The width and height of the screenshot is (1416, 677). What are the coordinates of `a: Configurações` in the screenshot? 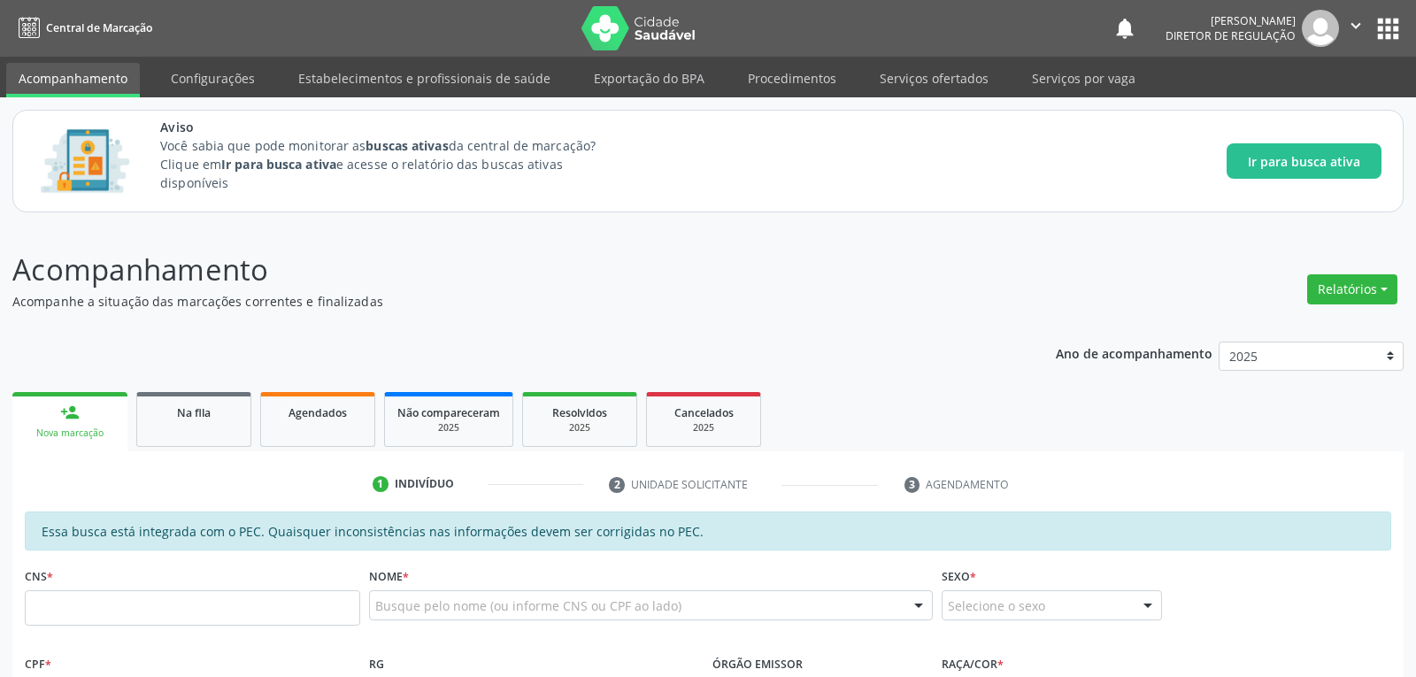 It's located at (212, 78).